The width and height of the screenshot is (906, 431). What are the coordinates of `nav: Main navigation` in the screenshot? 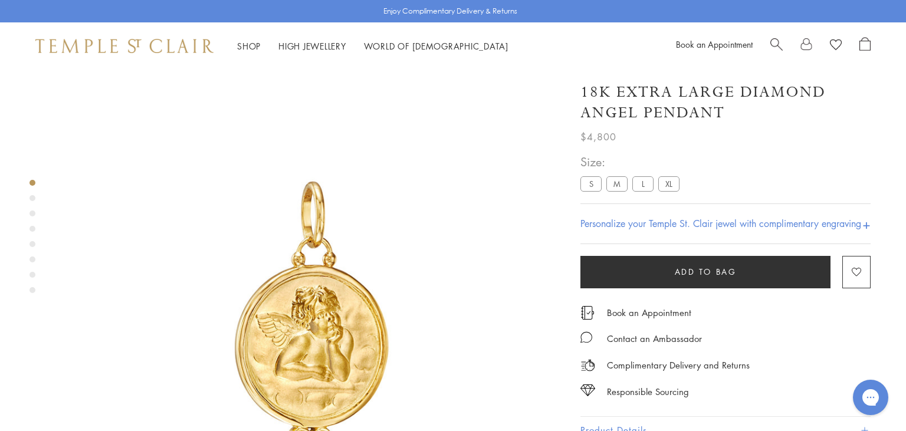 It's located at (373, 46).